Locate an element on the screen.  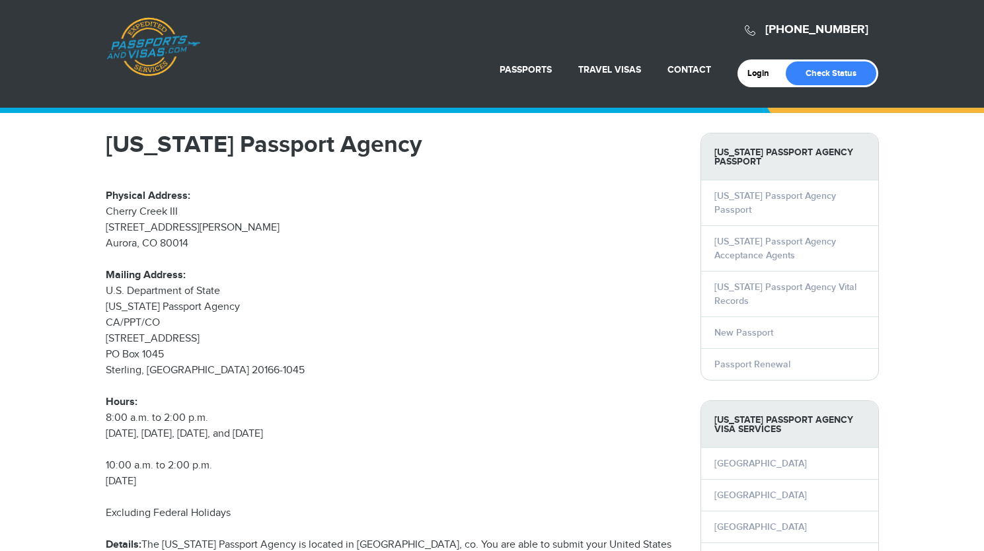
strong: Hours: is located at coordinates (122, 402).